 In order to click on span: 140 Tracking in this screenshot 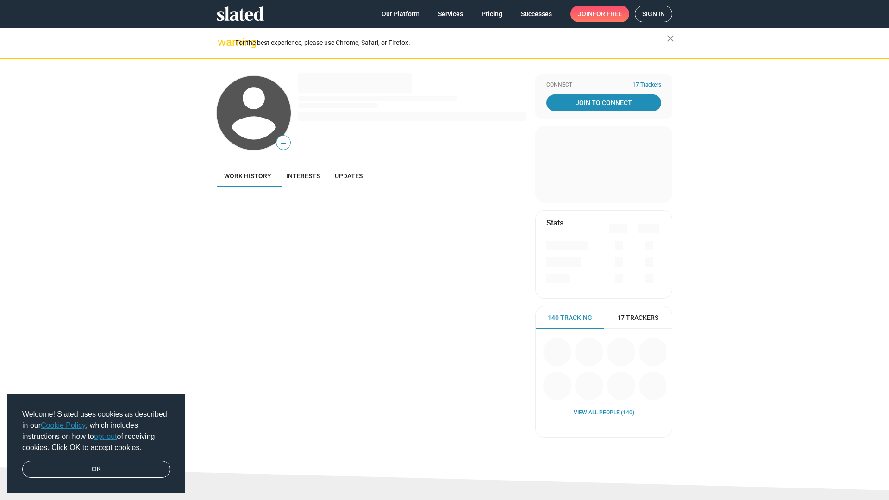, I will do `click(570, 318)`.